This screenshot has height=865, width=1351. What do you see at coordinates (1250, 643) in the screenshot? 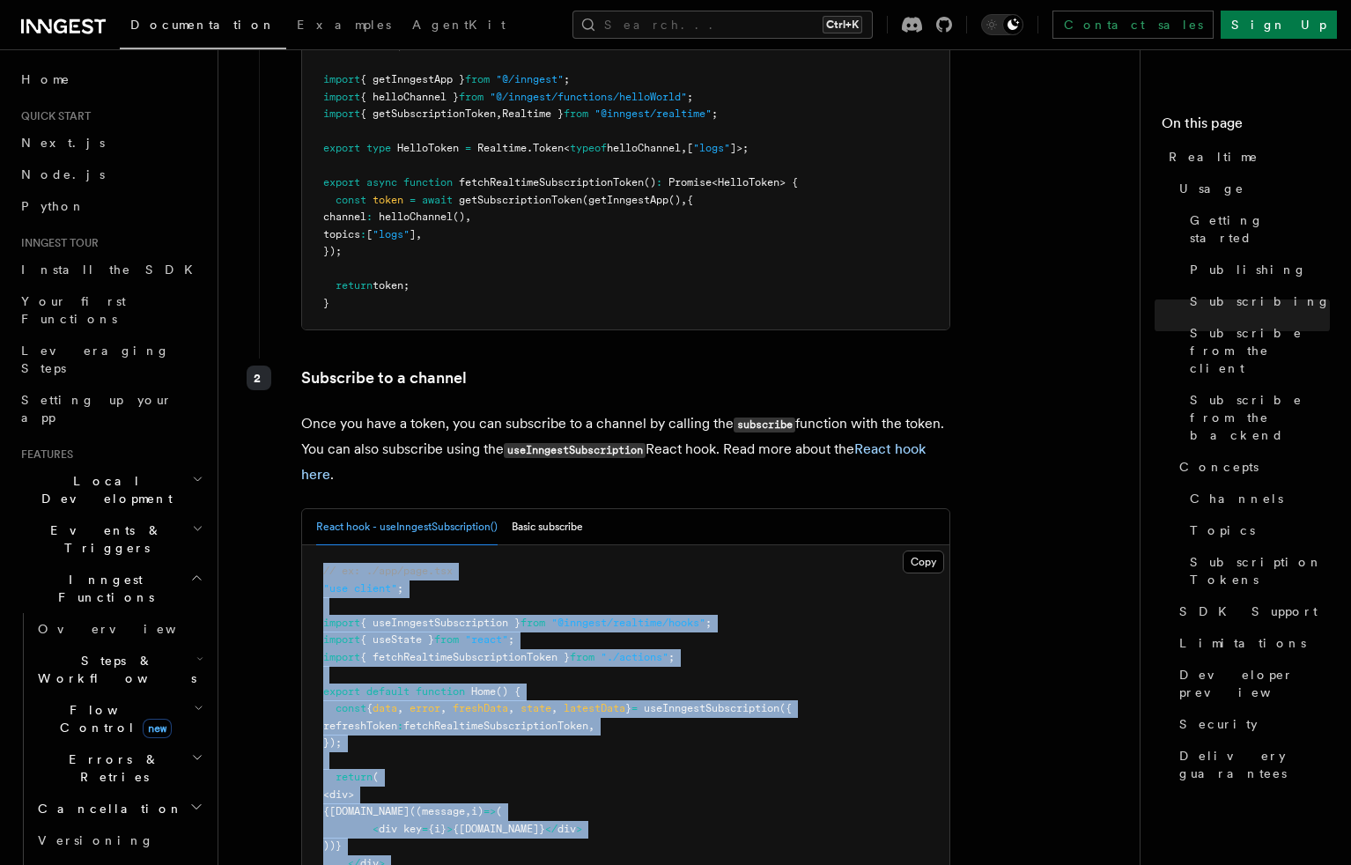
I see `a: Limitations` at bounding box center [1250, 643].